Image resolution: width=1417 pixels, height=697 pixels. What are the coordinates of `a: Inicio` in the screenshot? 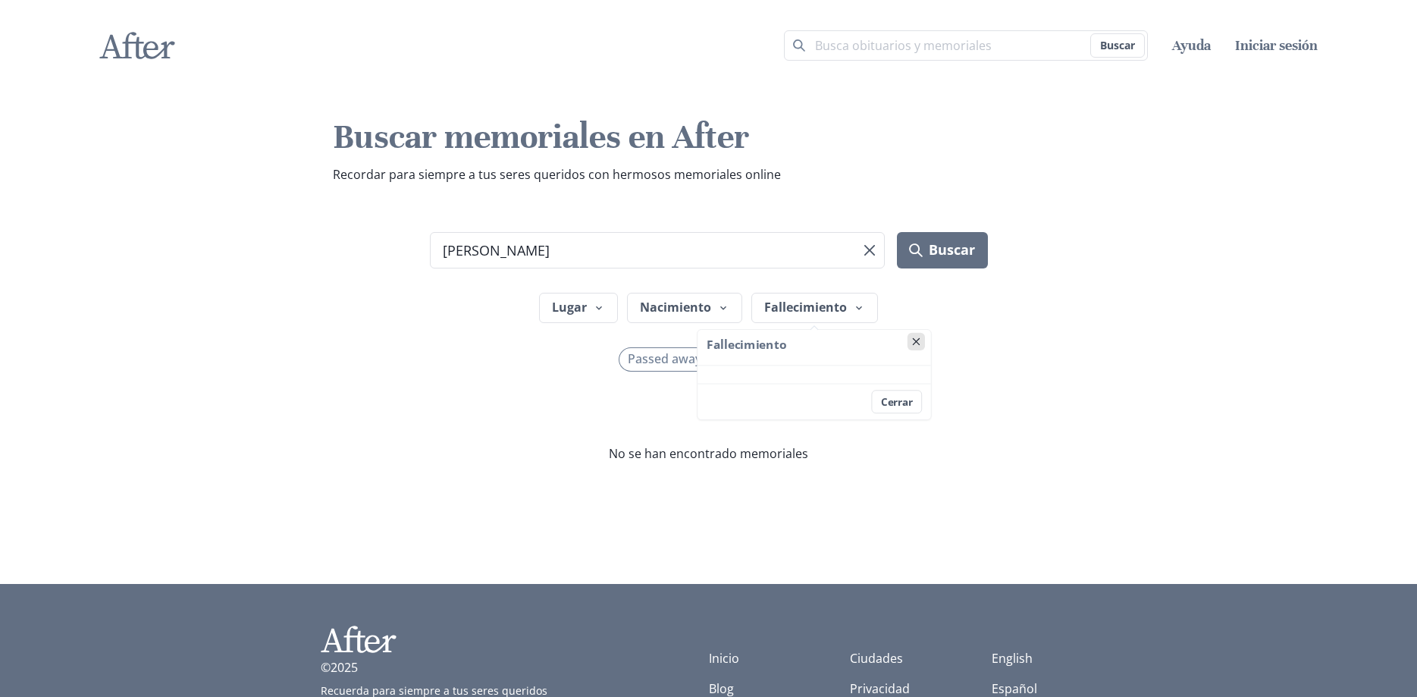 It's located at (724, 658).